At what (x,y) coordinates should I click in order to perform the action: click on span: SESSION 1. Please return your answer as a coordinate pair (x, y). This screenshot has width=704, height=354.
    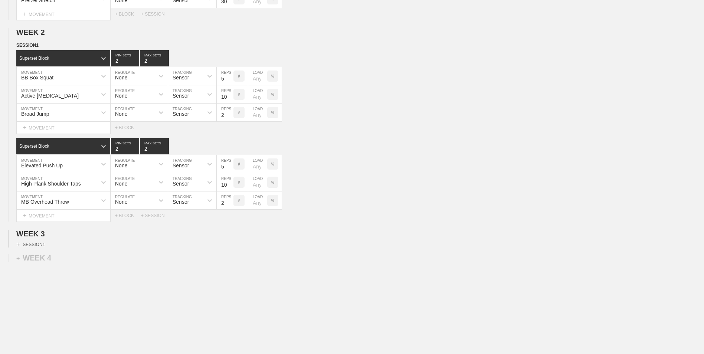
    Looking at the image, I should click on (27, 45).